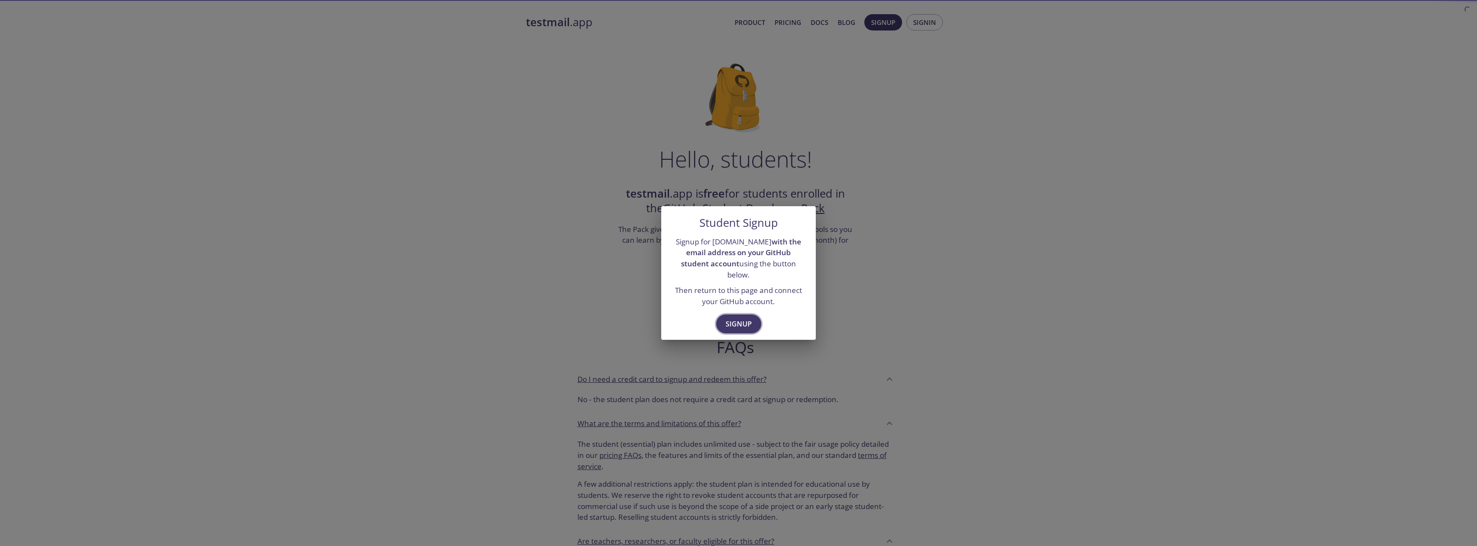 The height and width of the screenshot is (546, 1477). What do you see at coordinates (738, 324) in the screenshot?
I see `span: Signup` at bounding box center [738, 324].